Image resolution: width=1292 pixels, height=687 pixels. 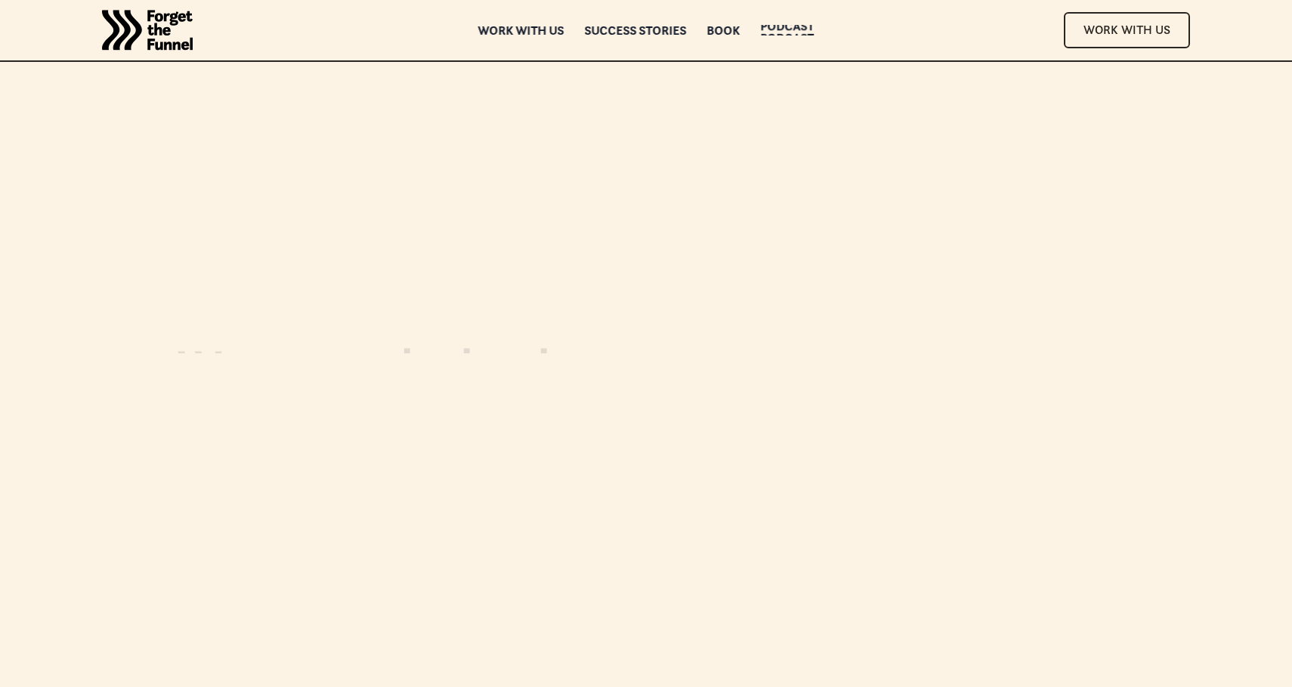 What do you see at coordinates (724, 30) in the screenshot?
I see `div: Book` at bounding box center [724, 30].